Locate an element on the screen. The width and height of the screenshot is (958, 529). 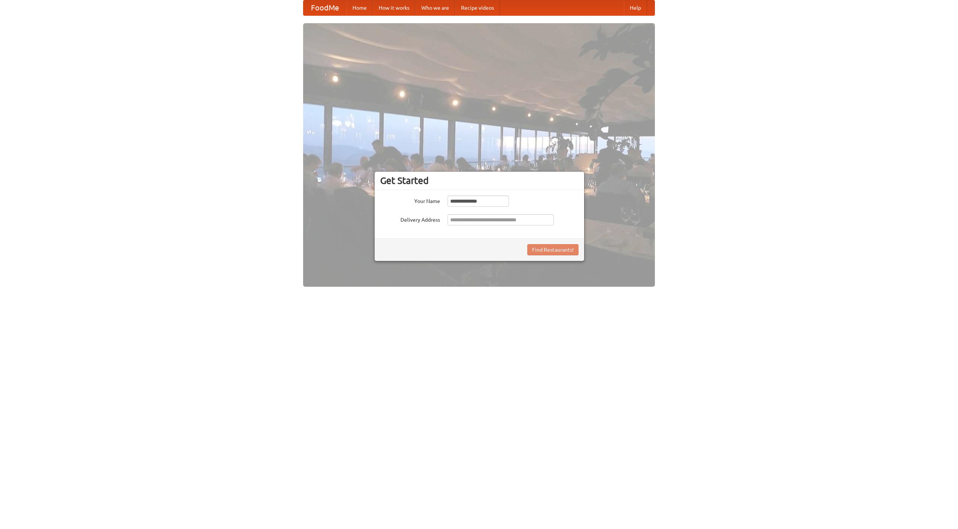
h3: Get Started is located at coordinates (479, 181).